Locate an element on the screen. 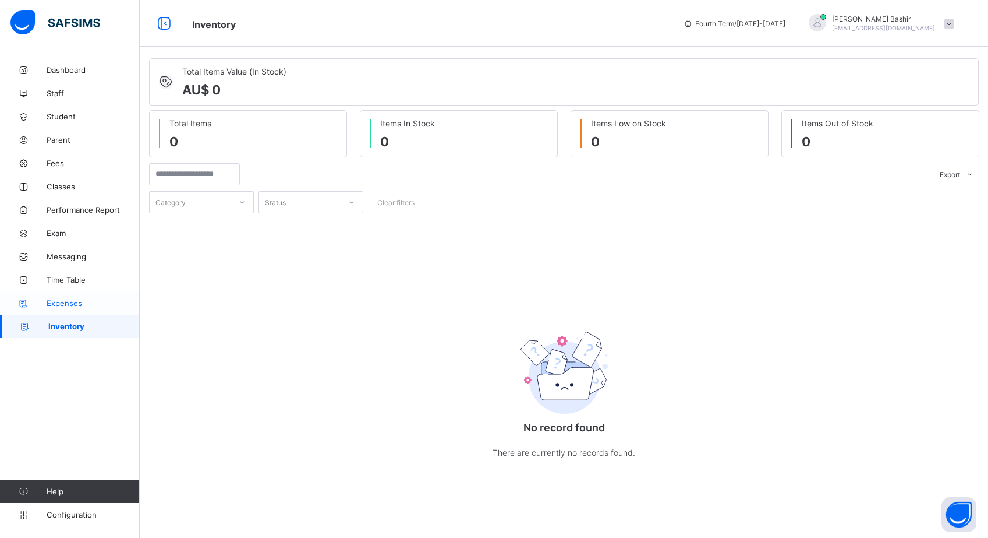 The height and width of the screenshot is (538, 988). span: AU$ 0 is located at coordinates (202, 90).